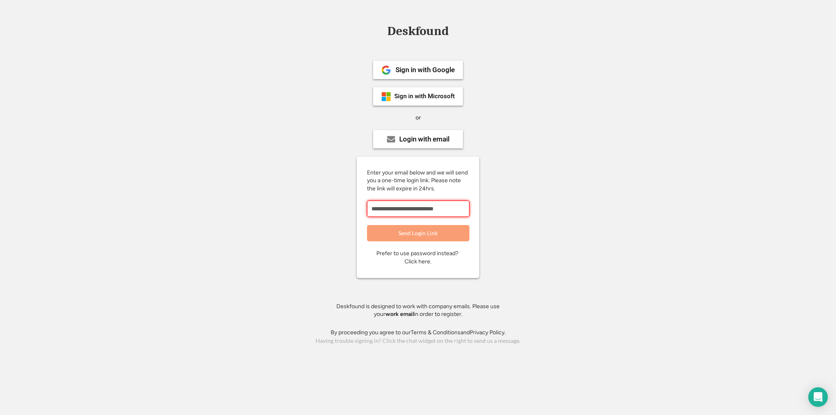 Image resolution: width=836 pixels, height=415 pixels. I want to click on div: or, so click(418, 118).